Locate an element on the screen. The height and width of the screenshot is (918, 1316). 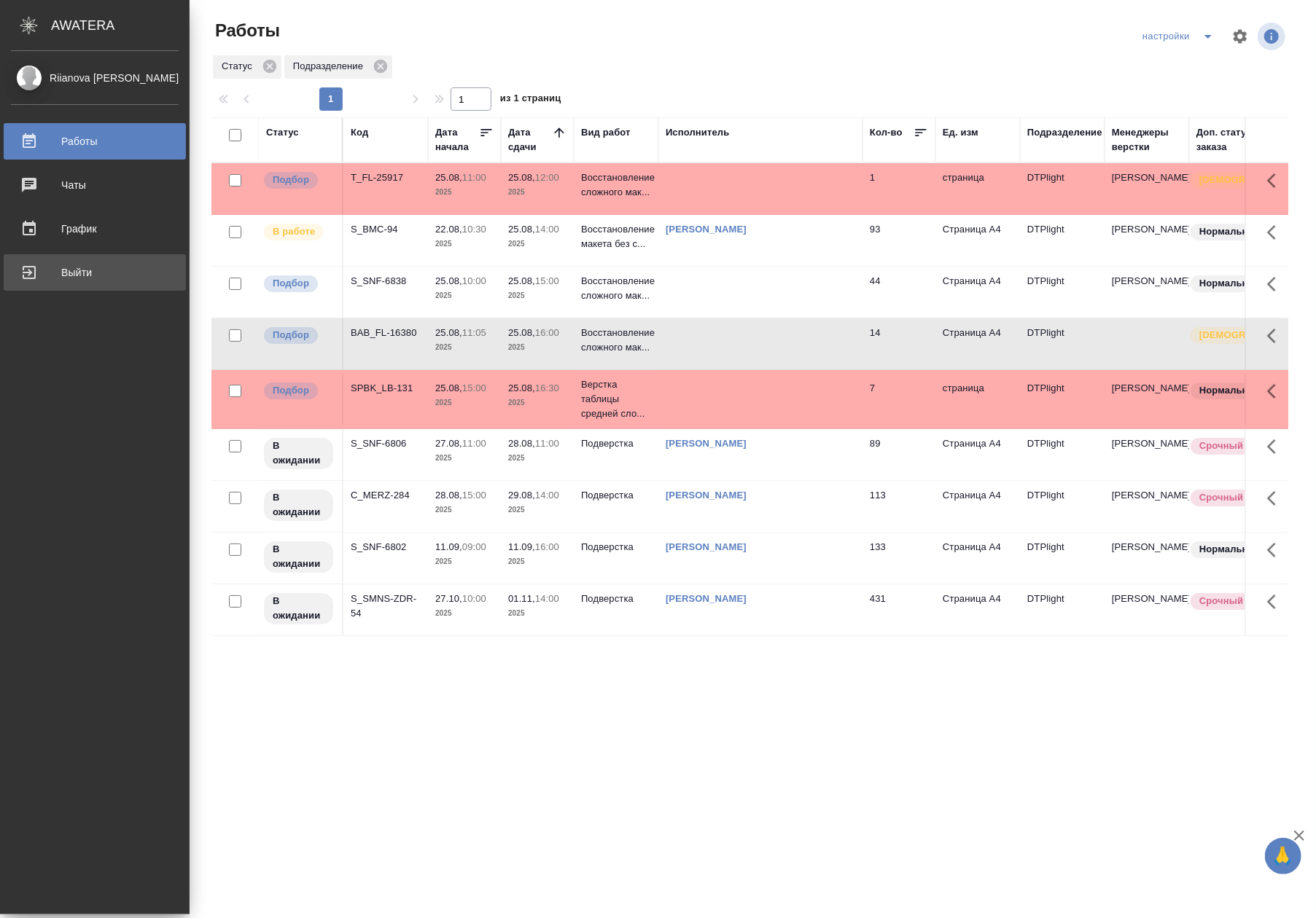
span: Работы is located at coordinates (245, 31).